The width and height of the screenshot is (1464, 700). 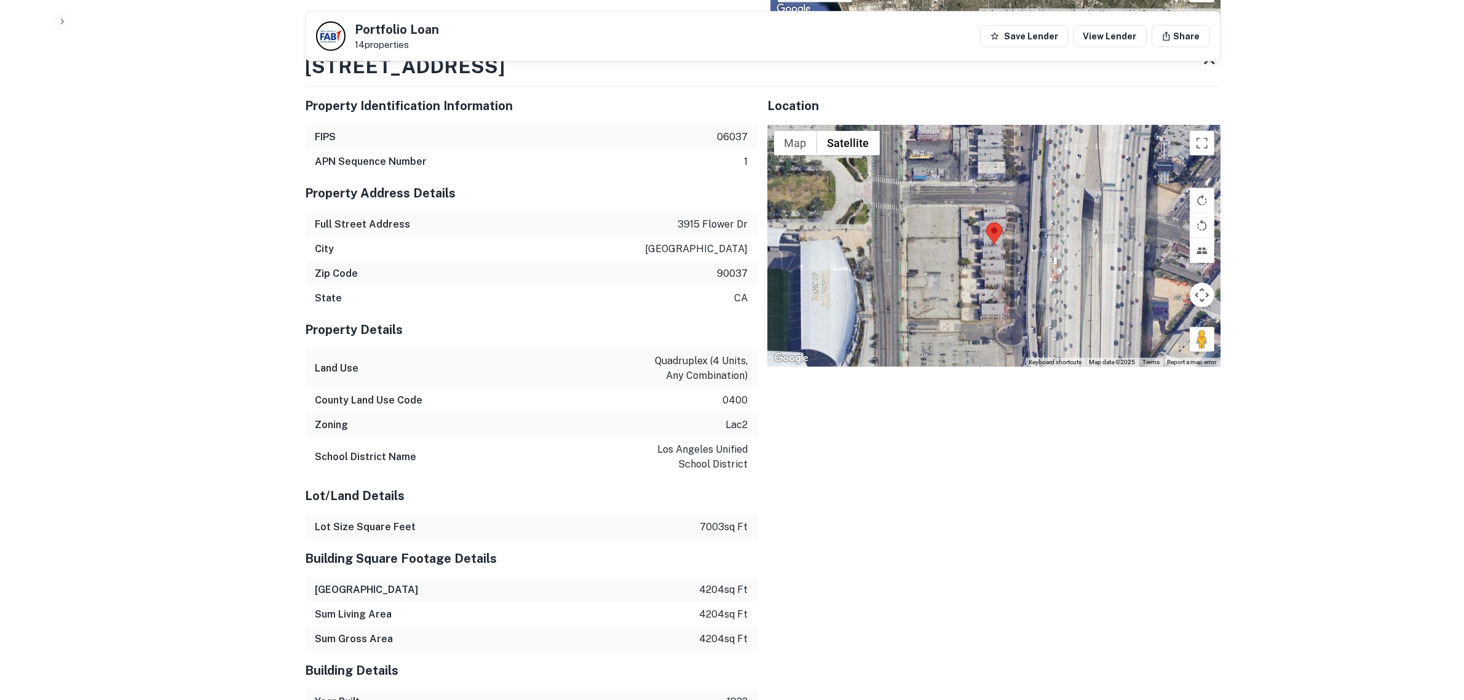 I want to click on button: Rotate map counterclockwise, so click(x=1202, y=226).